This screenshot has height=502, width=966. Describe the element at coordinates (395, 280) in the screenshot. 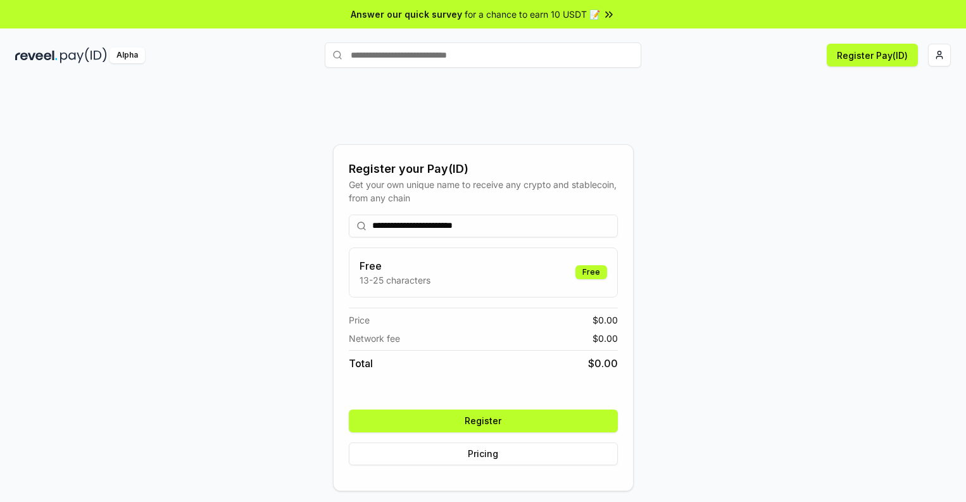

I see `p: 13-25 characters` at that location.